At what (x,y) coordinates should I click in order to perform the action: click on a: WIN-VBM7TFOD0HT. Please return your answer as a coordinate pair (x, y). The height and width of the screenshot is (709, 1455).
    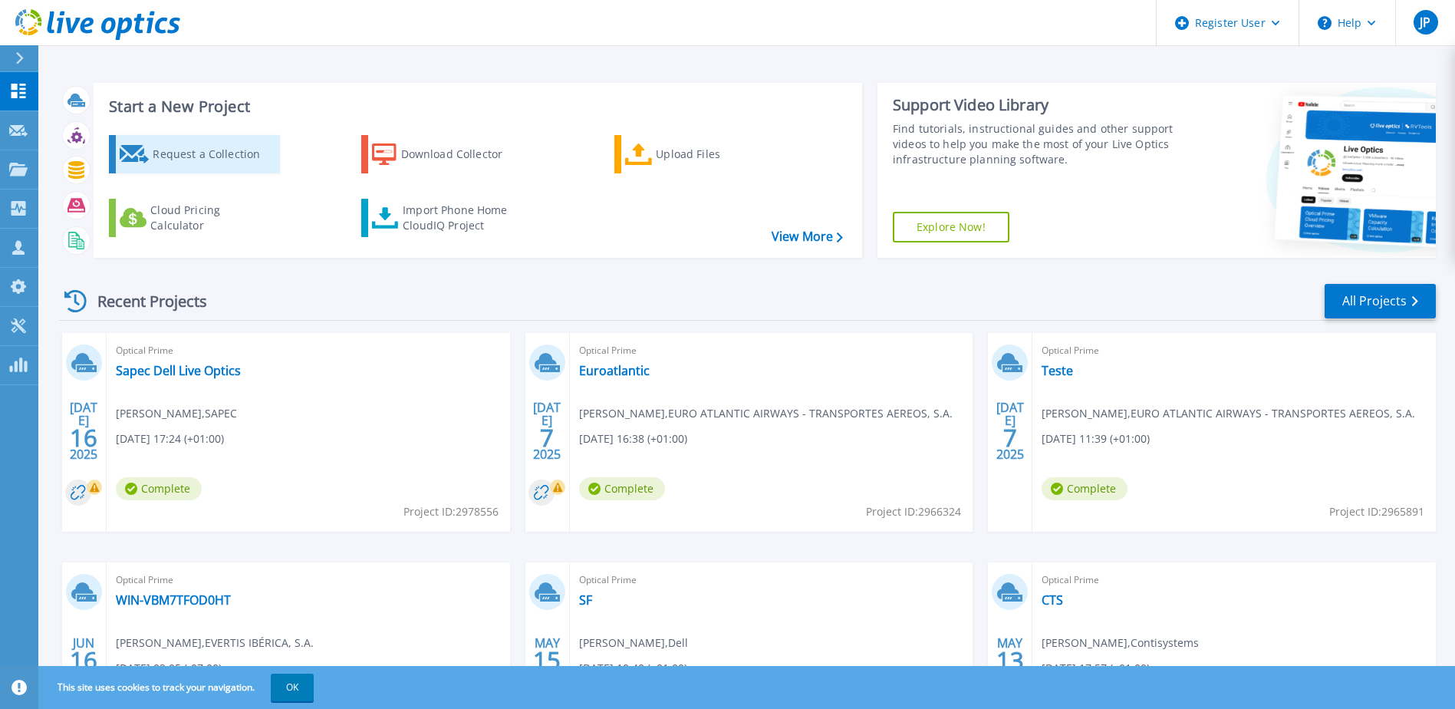
    Looking at the image, I should click on (173, 600).